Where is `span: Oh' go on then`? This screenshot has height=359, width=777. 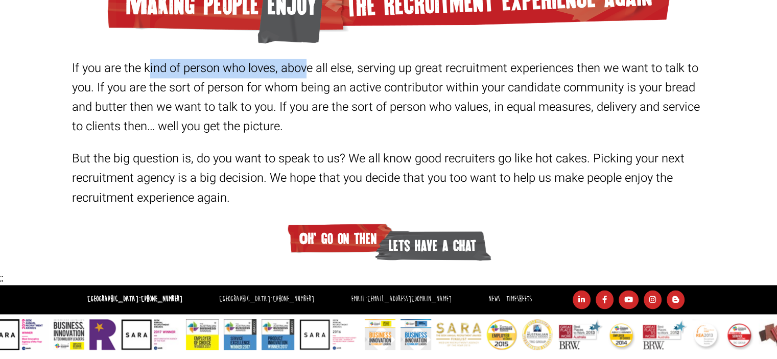
span: Oh' go on then is located at coordinates (341, 238).